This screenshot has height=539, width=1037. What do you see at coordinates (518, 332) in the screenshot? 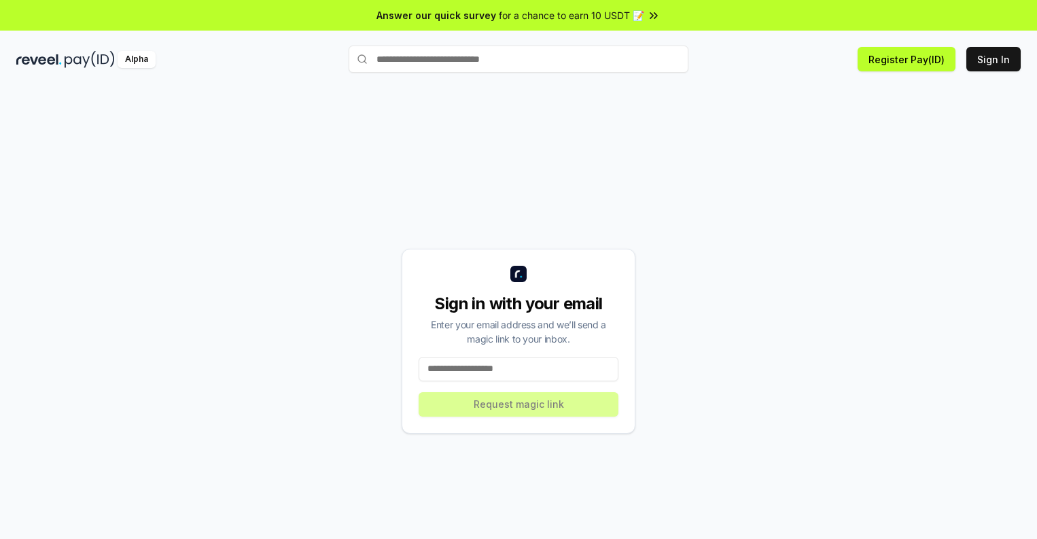
I see `div: Enter your email address and we’ll send a magic link to your inbox.` at bounding box center [518, 332].